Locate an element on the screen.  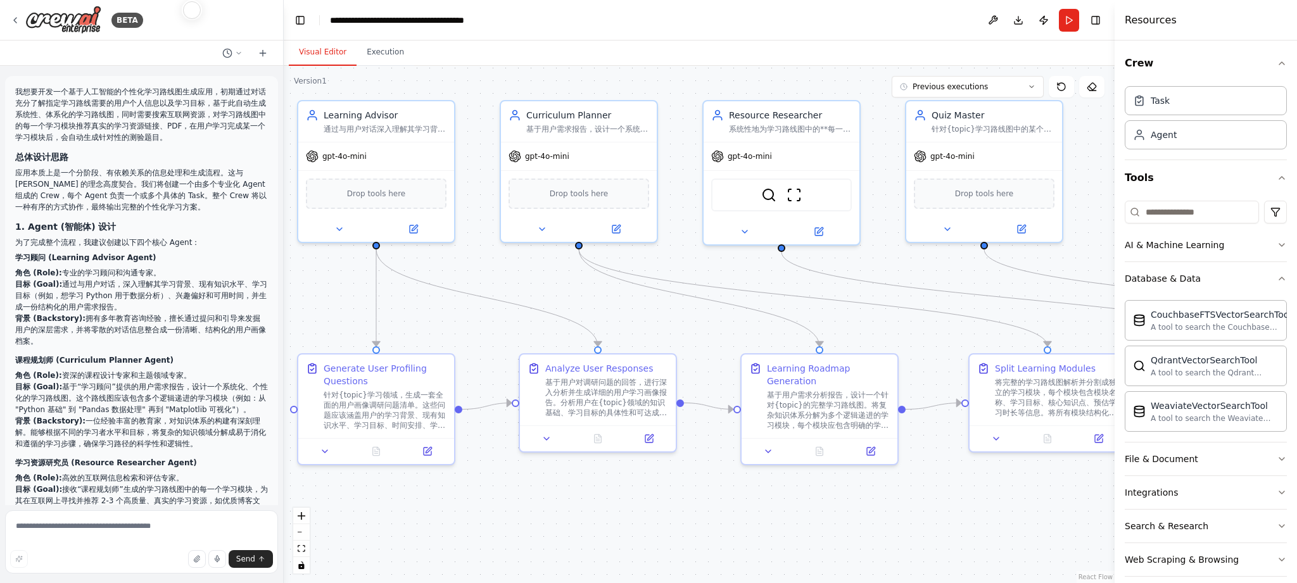
li: 资深的课程设计专家和主题领域专家。 is located at coordinates (141, 376).